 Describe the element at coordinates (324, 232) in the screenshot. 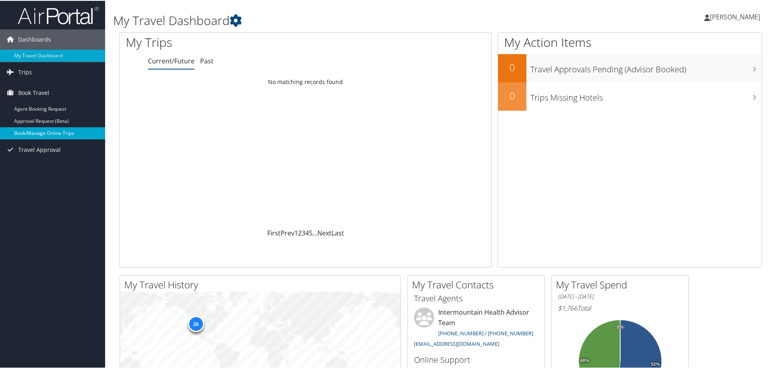

I see `a: Next` at that location.